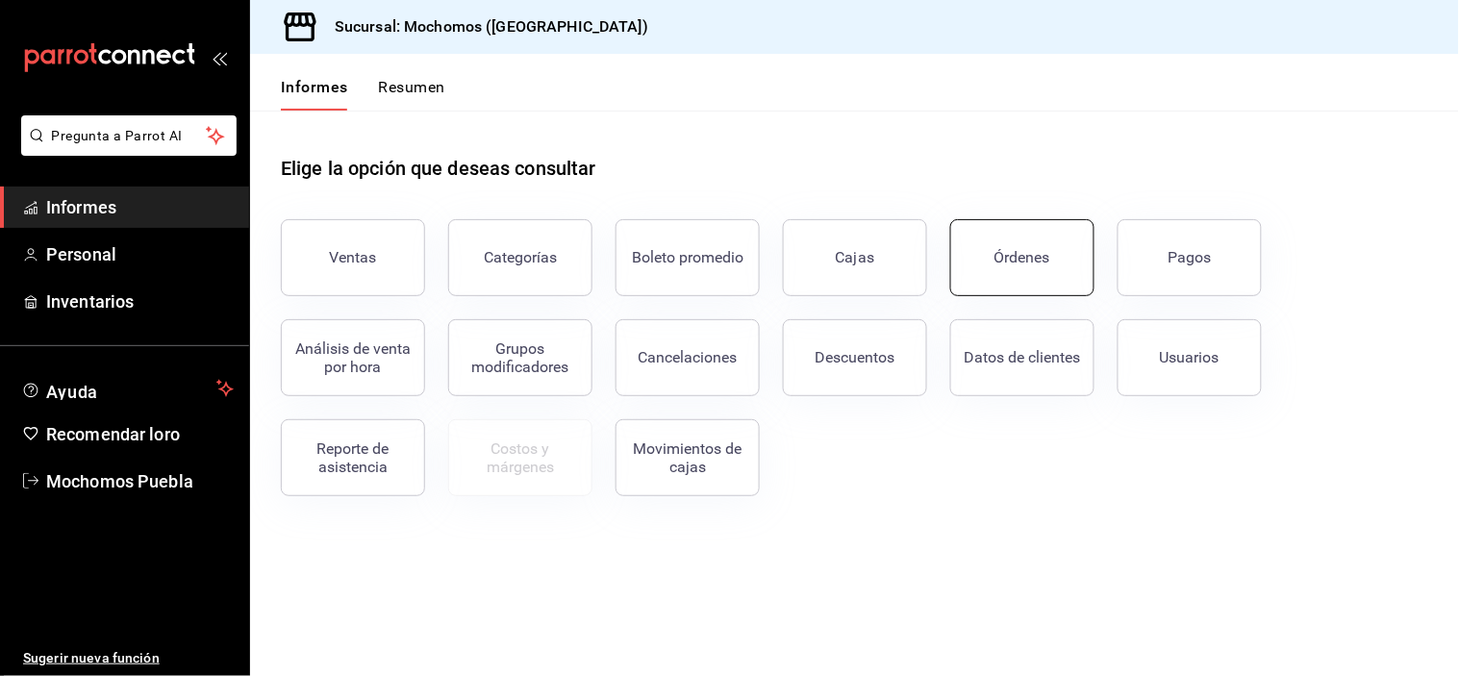  Describe the element at coordinates (855, 257) in the screenshot. I see `font: Cajas` at that location.